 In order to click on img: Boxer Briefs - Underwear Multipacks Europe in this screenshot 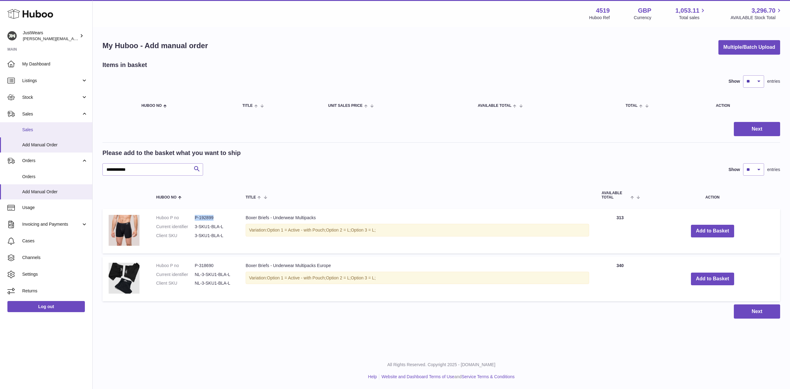, I will do `click(124, 278)`.